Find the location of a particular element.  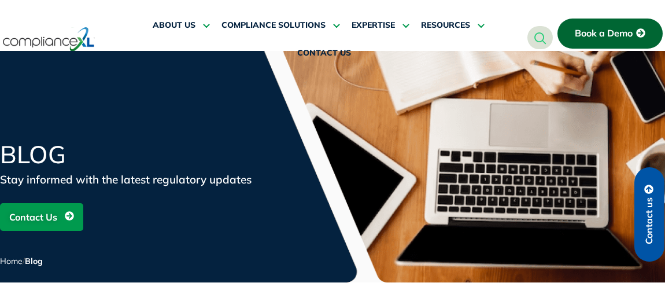

a: CONTACT US is located at coordinates (324, 53).